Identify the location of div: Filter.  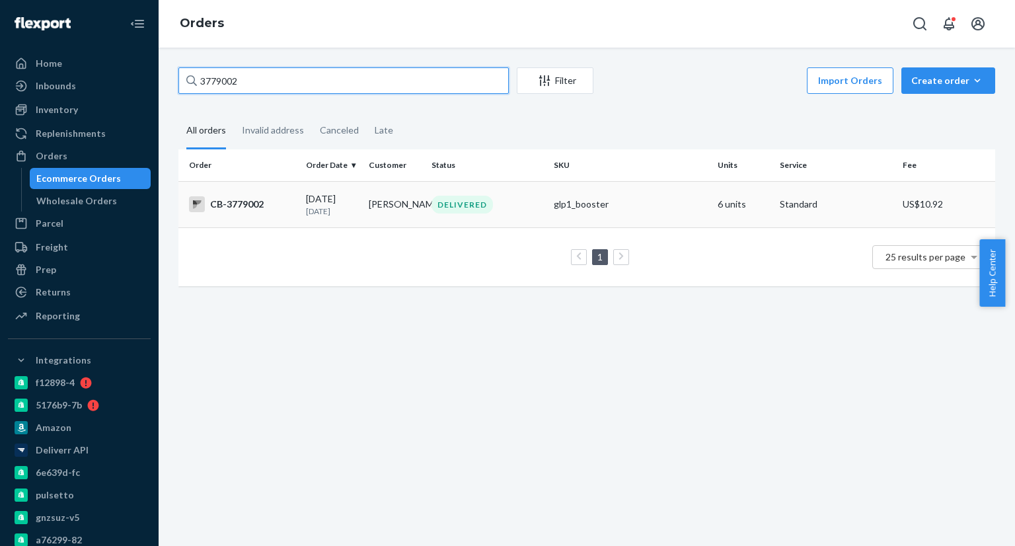
(555, 81).